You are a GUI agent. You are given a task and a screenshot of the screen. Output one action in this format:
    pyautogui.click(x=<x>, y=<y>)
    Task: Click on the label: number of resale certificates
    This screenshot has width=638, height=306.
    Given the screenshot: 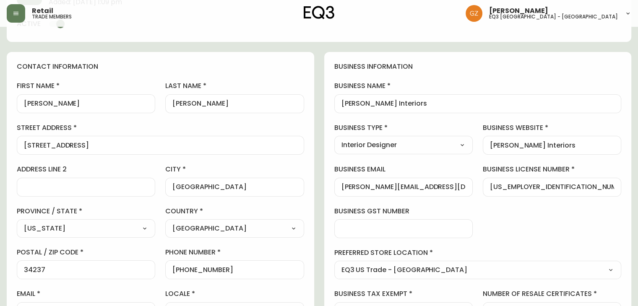 What is the action you would take?
    pyautogui.click(x=552, y=294)
    